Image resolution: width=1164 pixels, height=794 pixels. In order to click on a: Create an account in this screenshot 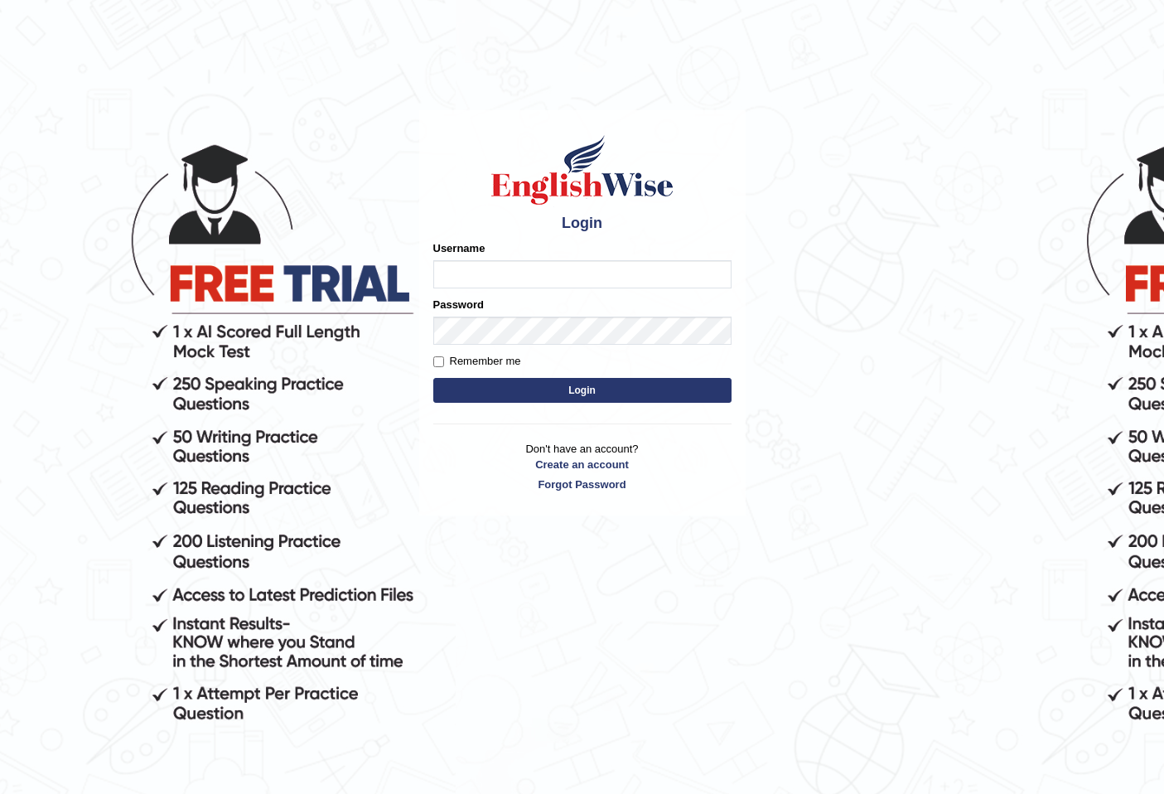, I will do `click(583, 464)`.